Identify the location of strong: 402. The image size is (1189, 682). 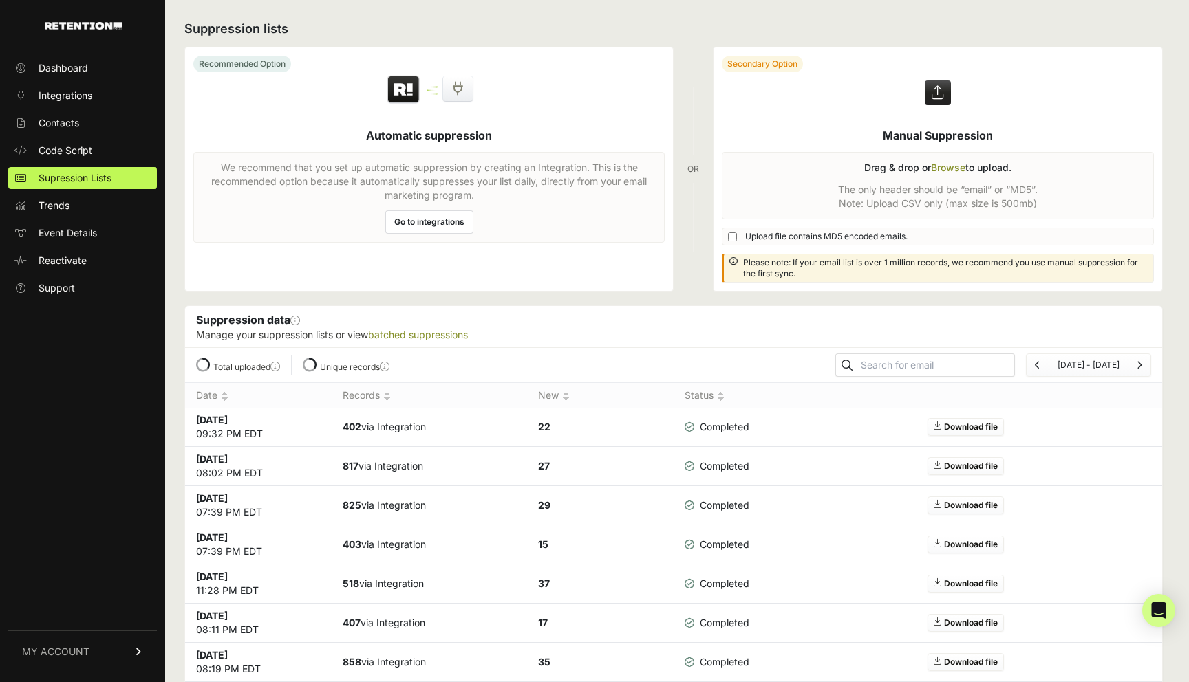
(351, 426).